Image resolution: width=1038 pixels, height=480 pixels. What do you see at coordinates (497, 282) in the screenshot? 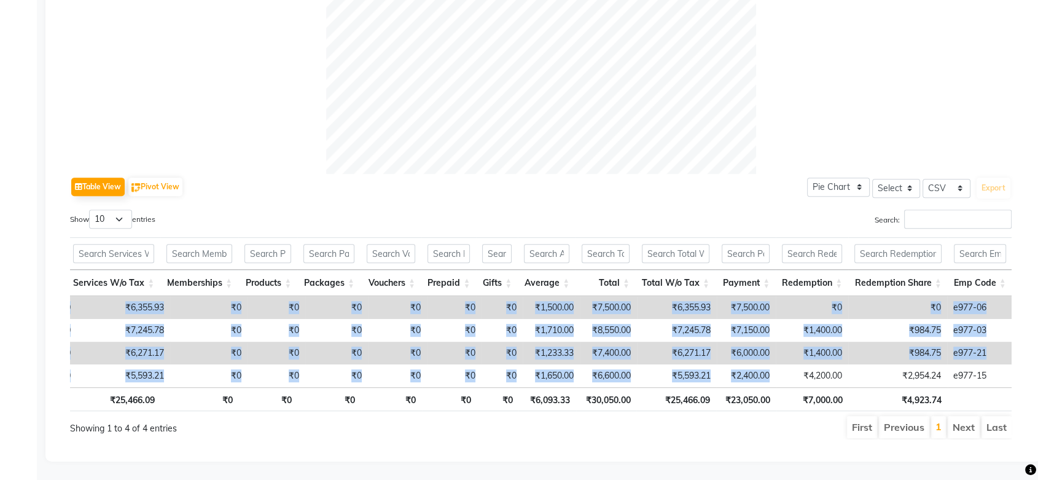
I see `th: Gifts: activate to sort column ascending` at bounding box center [497, 282].